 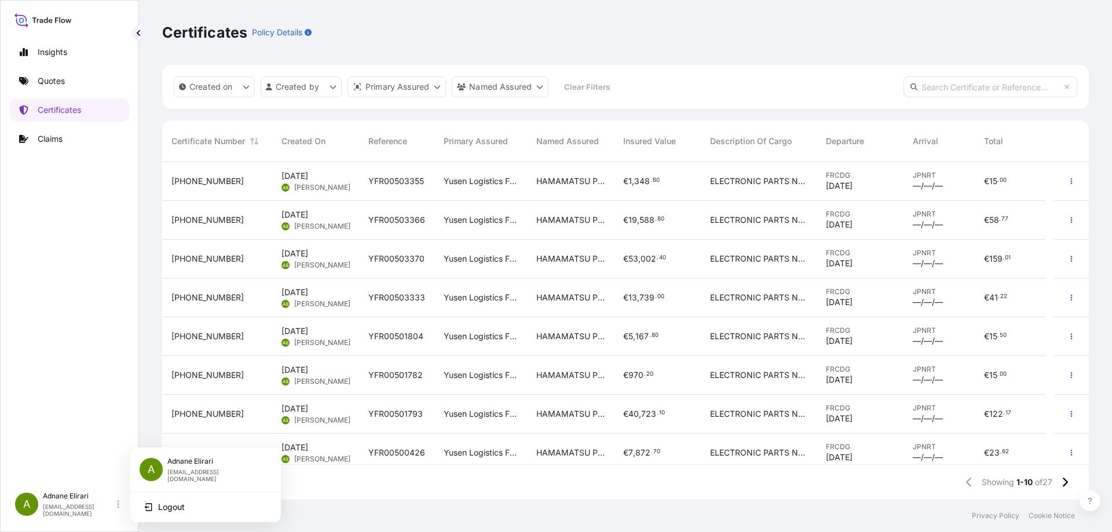 I want to click on p: Claims, so click(x=50, y=139).